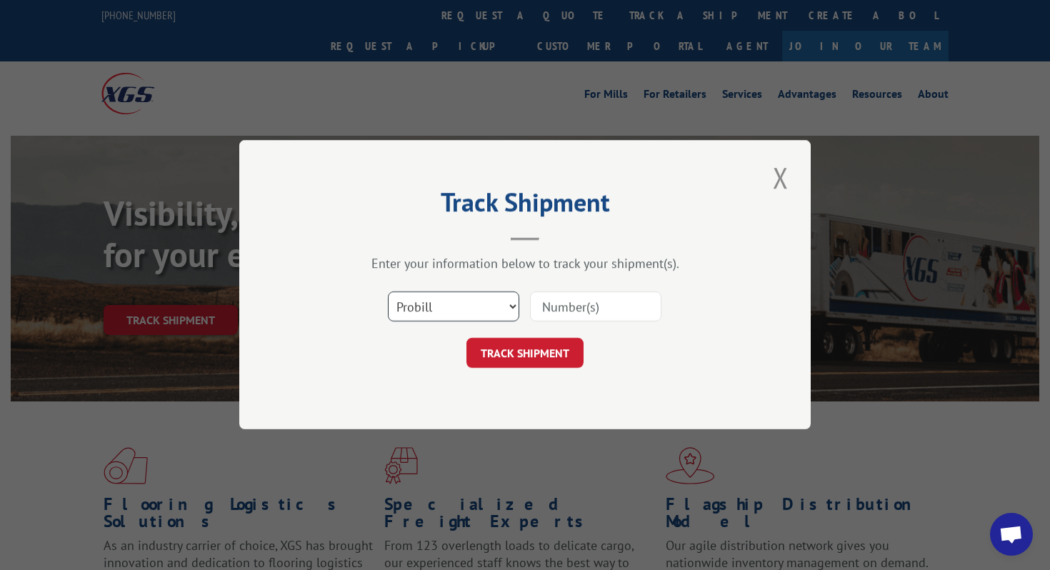 Image resolution: width=1050 pixels, height=570 pixels. What do you see at coordinates (525, 354) in the screenshot?
I see `button: TRACK SHIPMENT` at bounding box center [525, 354].